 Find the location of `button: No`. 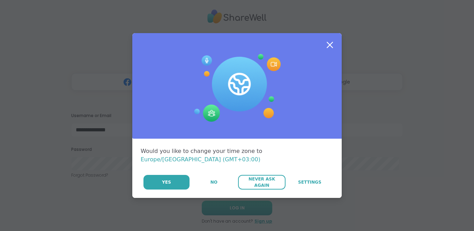

button: No is located at coordinates (214, 183).